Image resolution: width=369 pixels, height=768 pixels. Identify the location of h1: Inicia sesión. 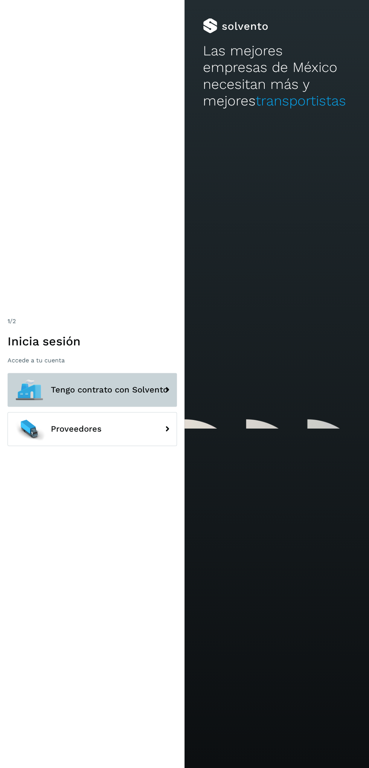
(92, 341).